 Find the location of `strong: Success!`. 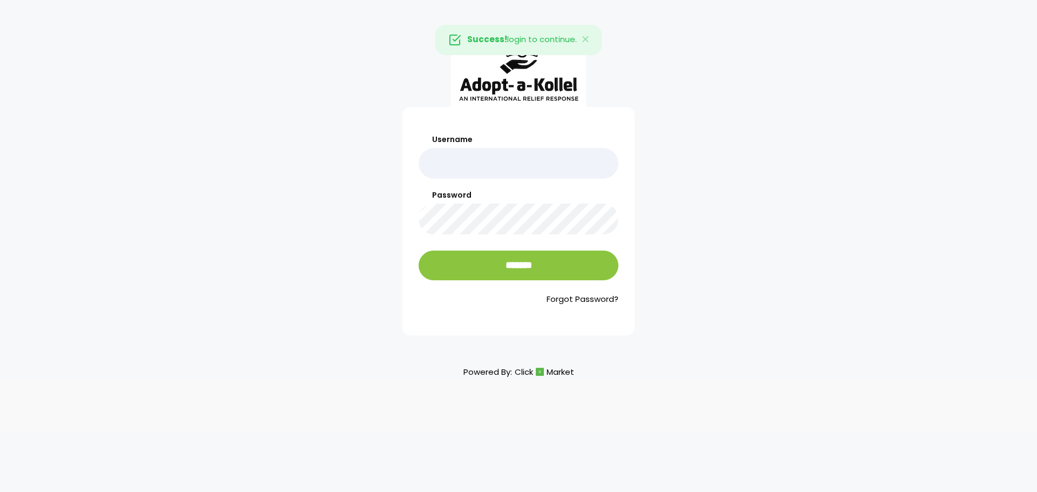

strong: Success! is located at coordinates (487, 39).